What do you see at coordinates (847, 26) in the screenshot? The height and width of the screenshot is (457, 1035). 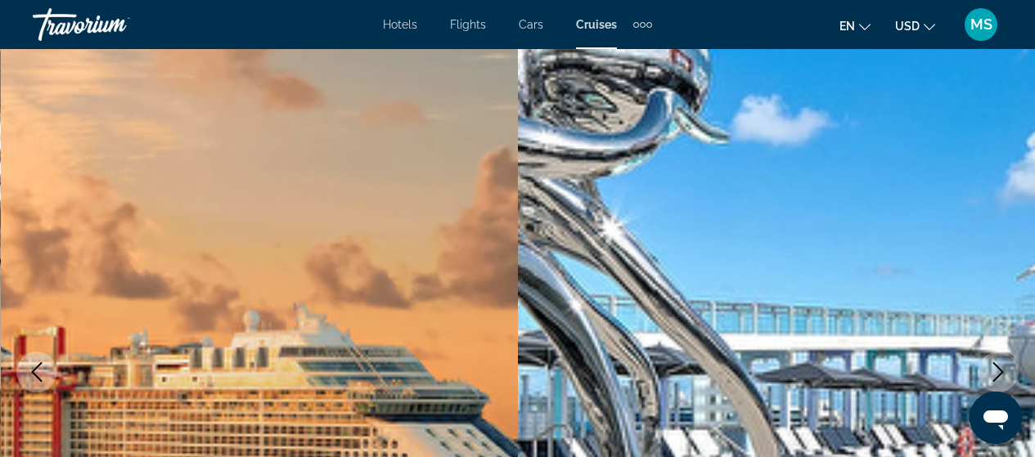 I see `span: en` at bounding box center [847, 26].